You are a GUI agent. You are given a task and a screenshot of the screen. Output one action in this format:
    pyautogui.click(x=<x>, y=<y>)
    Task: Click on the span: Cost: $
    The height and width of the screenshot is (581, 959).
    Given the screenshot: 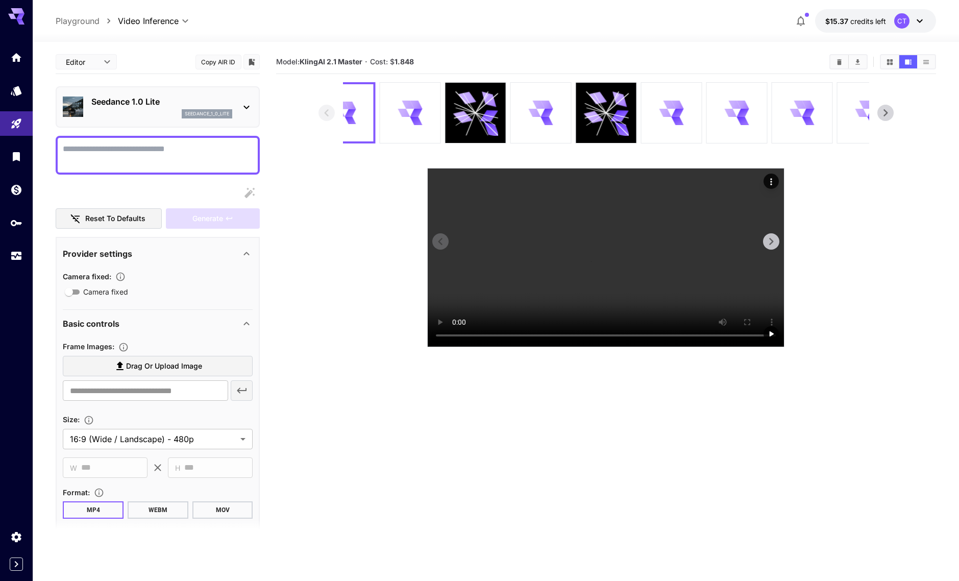 What is the action you would take?
    pyautogui.click(x=392, y=61)
    